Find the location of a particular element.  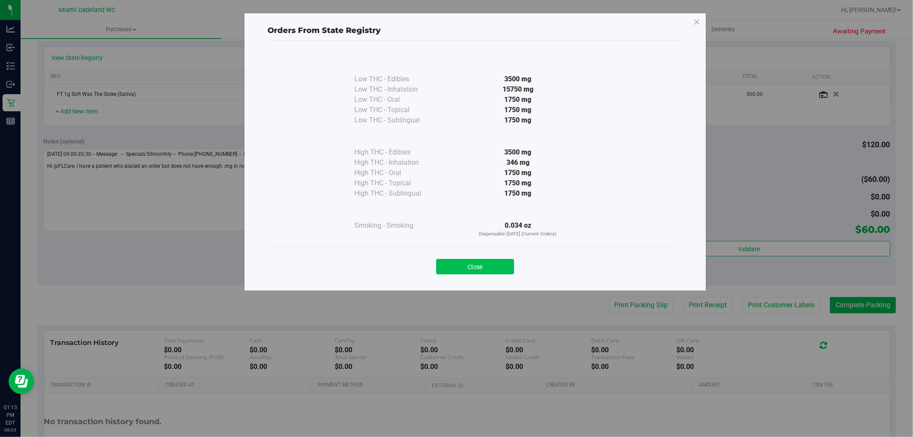

div: Low THC - Oral is located at coordinates (397, 100).